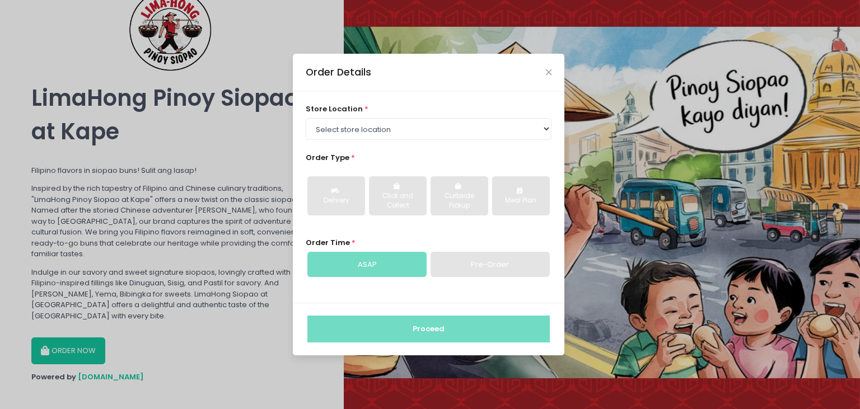 This screenshot has width=860, height=409. I want to click on button: Meal Plan, so click(521, 196).